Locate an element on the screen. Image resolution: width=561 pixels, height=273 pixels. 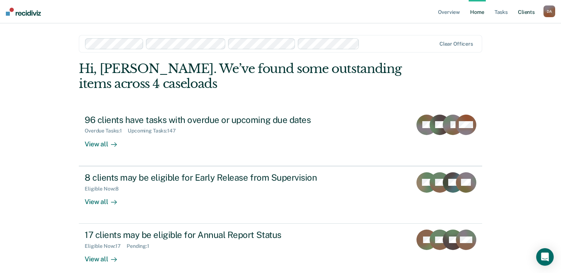
div: 96 clients have tasks with overdue or upcoming due dates is located at coordinates (213, 120).